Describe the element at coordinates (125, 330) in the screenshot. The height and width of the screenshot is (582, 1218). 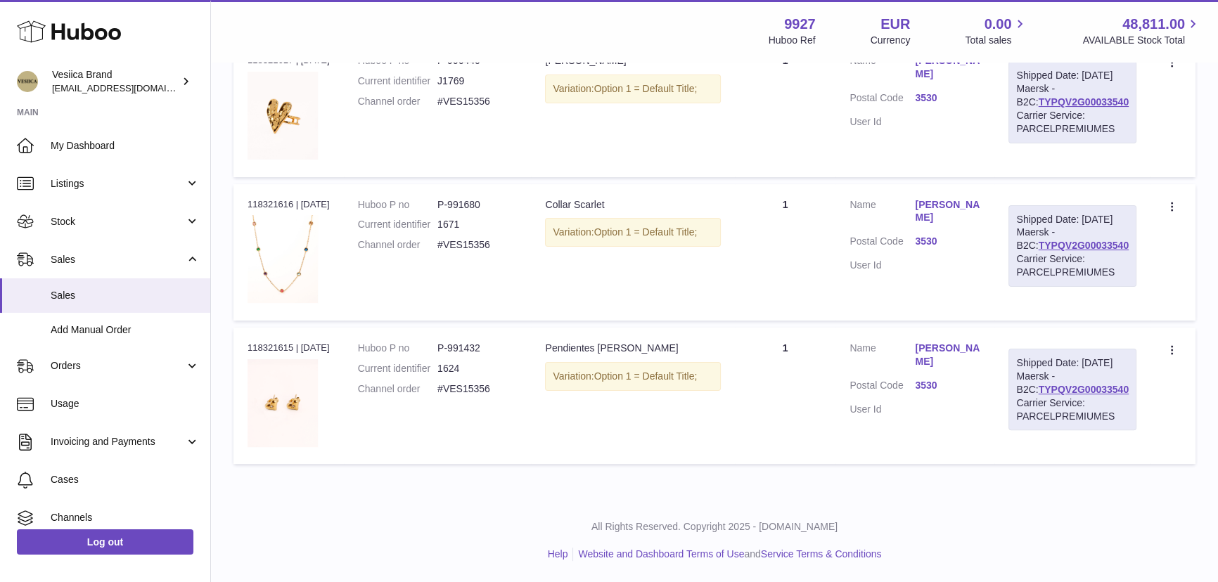
I see `span: Add Manual Order` at that location.